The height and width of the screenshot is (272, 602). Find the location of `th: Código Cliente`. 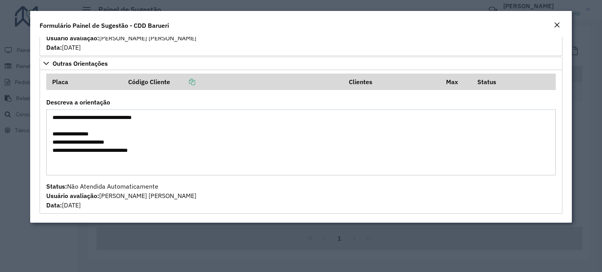

th: Código Cliente is located at coordinates (233, 82).